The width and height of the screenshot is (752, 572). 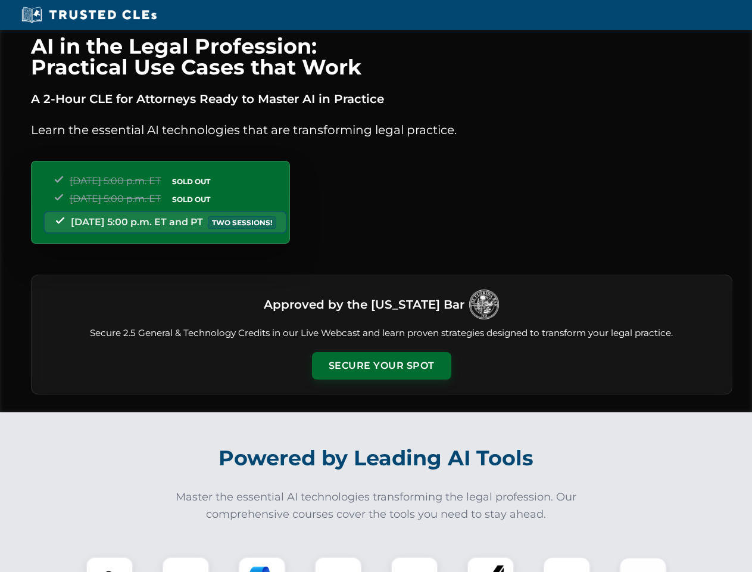 What do you see at coordinates (89, 15) in the screenshot?
I see `img: Trusted CLEs` at bounding box center [89, 15].